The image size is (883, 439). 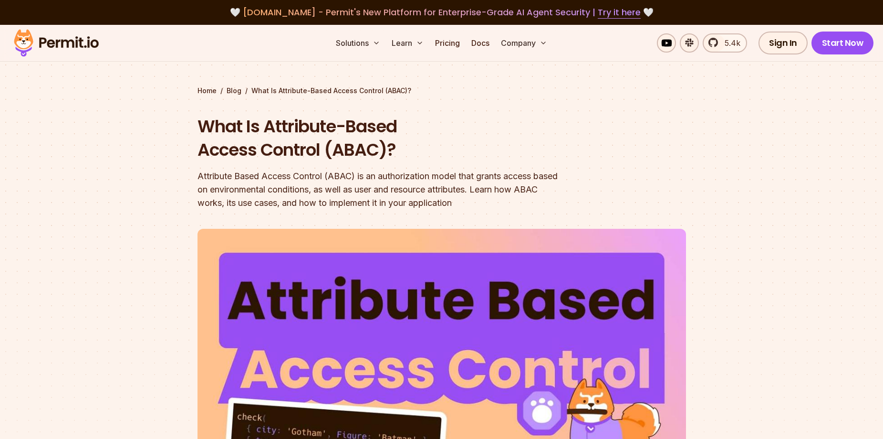 I want to click on button: Company, so click(x=524, y=43).